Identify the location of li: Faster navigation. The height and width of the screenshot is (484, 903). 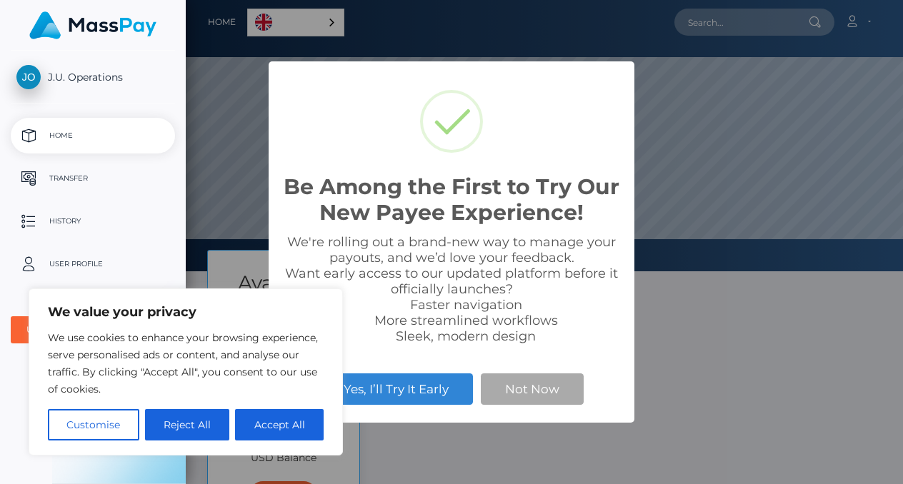
(466, 305).